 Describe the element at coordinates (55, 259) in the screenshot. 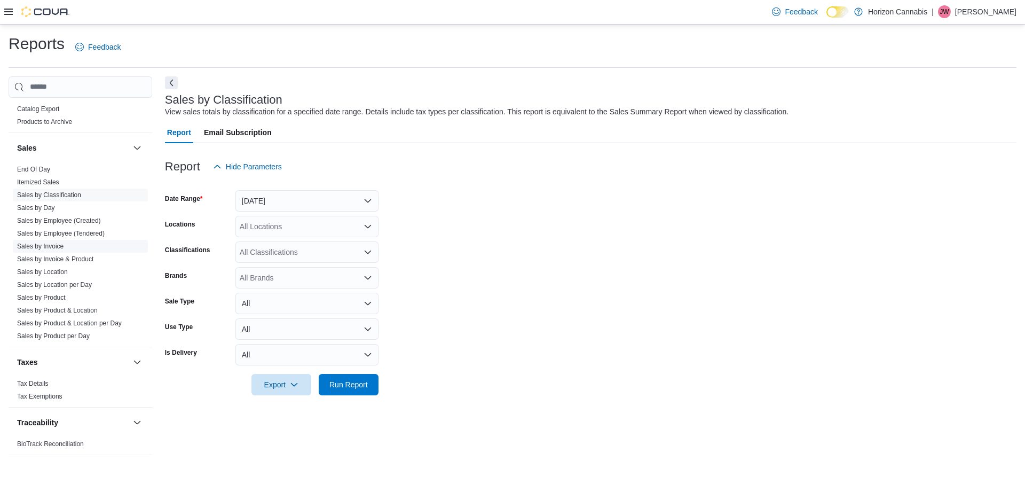

I see `span: Sales by Invoice & Product` at that location.